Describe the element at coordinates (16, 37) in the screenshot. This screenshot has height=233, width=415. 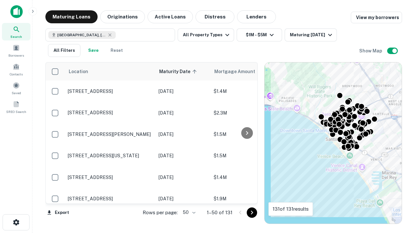
I see `span: Search` at that location.